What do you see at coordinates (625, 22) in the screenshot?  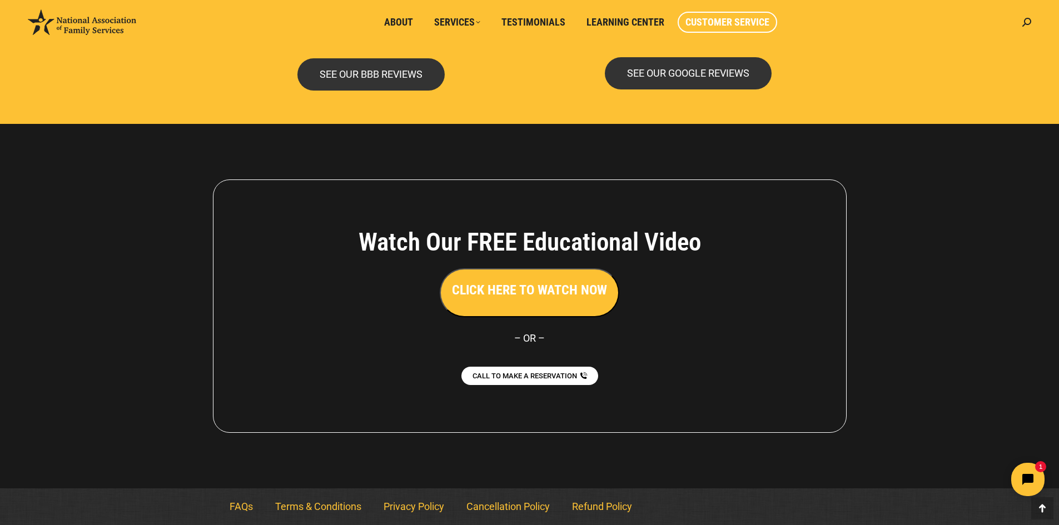 I see `a: Learning Center` at bounding box center [625, 22].